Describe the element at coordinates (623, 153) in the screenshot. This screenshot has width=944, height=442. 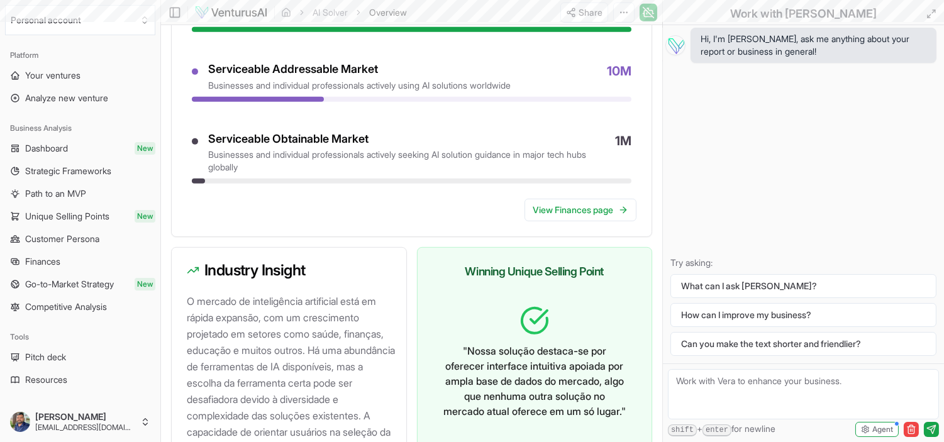
I see `span: 1M` at that location.